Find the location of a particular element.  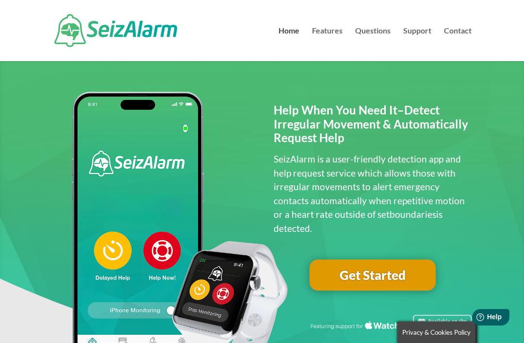

a: Features is located at coordinates (327, 44).